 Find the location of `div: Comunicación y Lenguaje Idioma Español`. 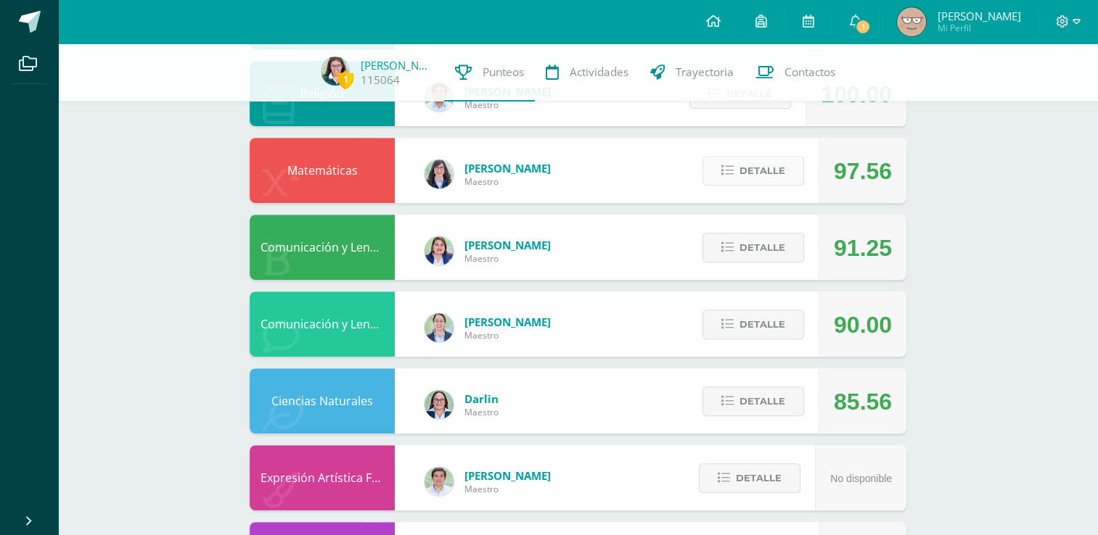

div: Comunicación y Lenguaje Idioma Español is located at coordinates (322, 247).